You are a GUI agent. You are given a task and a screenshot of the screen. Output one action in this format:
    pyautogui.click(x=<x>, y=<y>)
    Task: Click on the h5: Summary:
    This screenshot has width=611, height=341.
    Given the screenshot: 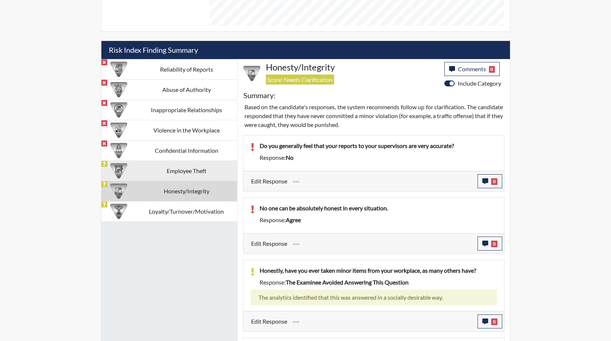 What is the action you would take?
    pyautogui.click(x=259, y=95)
    